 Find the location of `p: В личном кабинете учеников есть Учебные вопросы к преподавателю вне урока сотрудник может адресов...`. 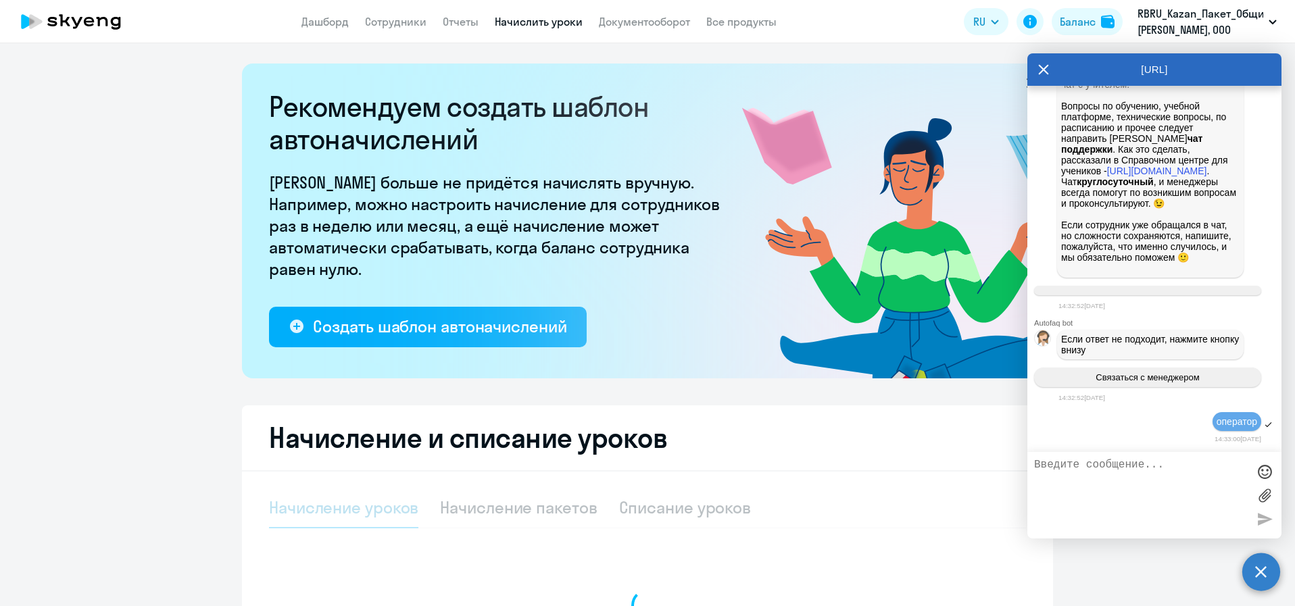

p: В личном кабинете учеников есть Учебные вопросы к преподавателю вне урока сотрудник может адресов... is located at coordinates (1151, 144).